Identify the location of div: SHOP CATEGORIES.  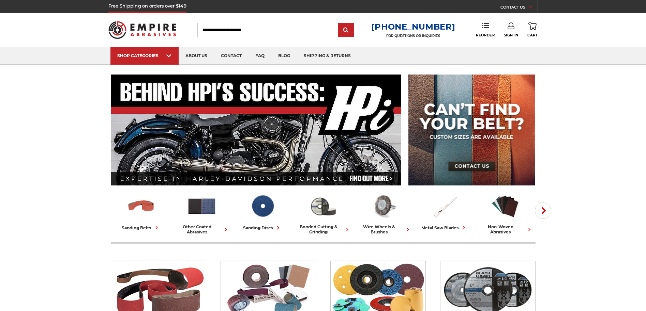
(144, 56).